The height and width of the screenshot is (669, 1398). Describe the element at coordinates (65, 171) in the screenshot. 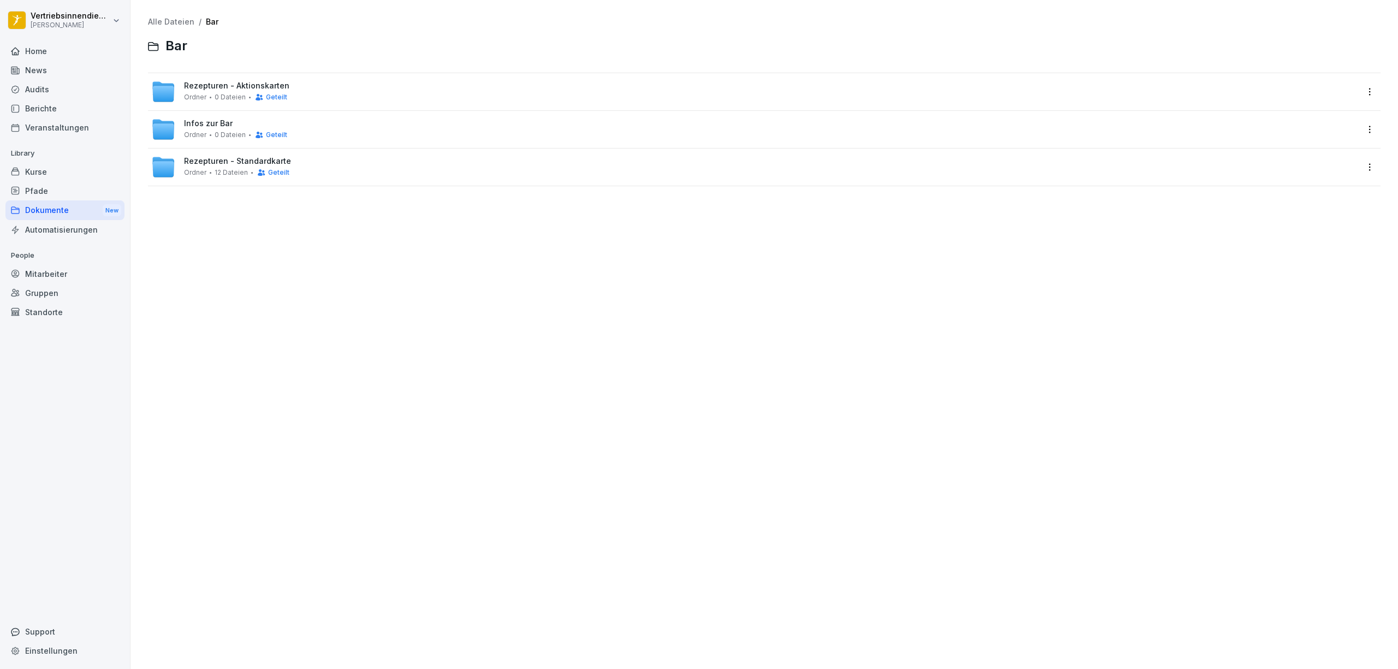

I see `a: Kurse` at that location.